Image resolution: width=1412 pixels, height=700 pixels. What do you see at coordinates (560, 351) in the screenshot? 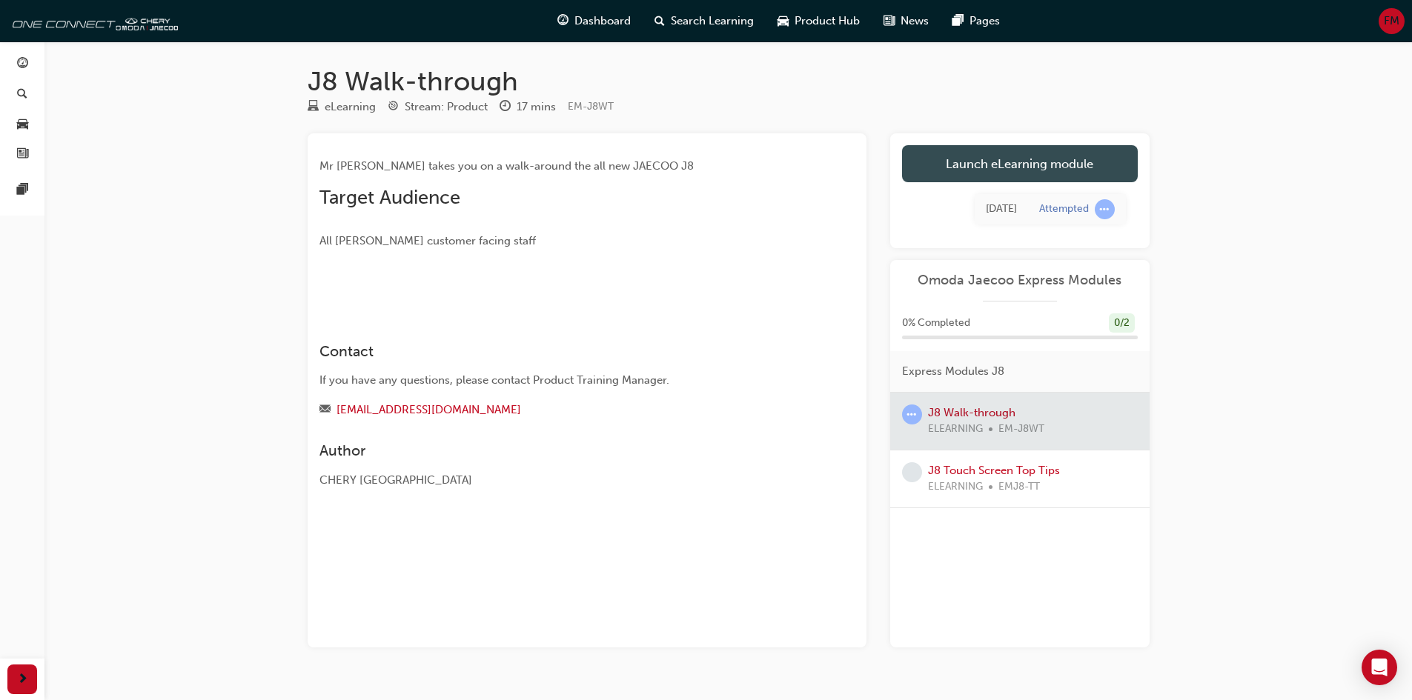
I see `h3: Contact` at bounding box center [560, 351].